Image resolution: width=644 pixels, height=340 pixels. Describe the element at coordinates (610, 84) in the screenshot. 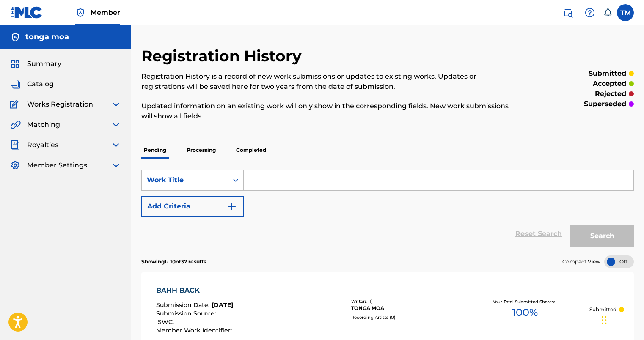

I see `p: accepted` at that location.